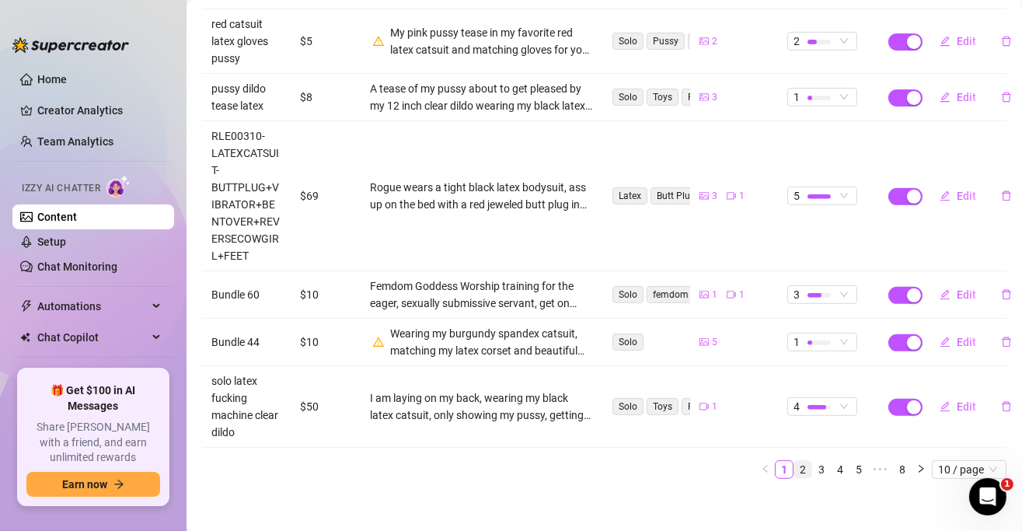 The width and height of the screenshot is (1022, 531). Describe the element at coordinates (921, 470) in the screenshot. I see `li: Next Page` at that location.